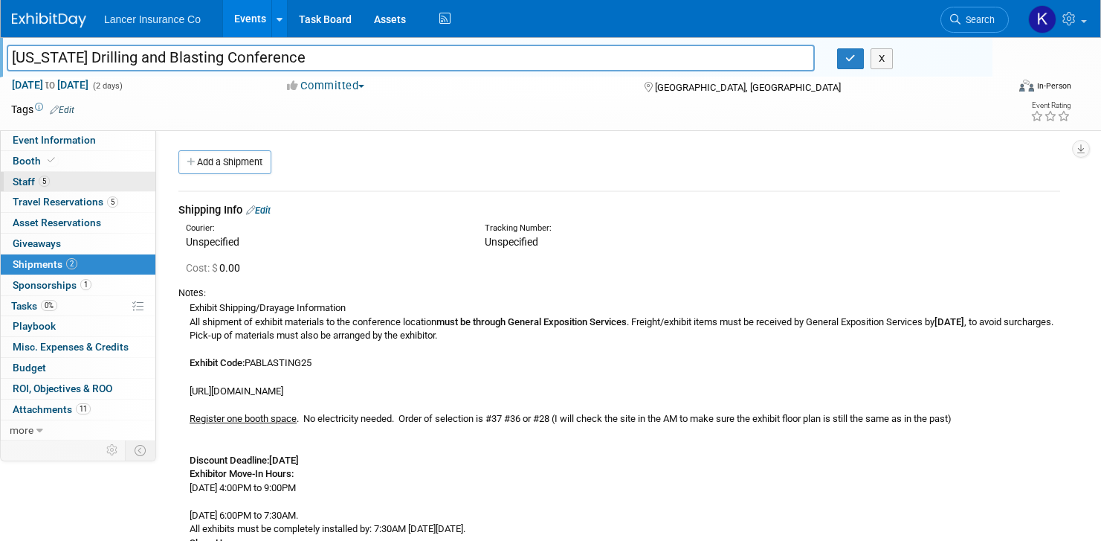 The width and height of the screenshot is (1101, 541). Describe the element at coordinates (49, 305) in the screenshot. I see `span: 0%` at that location.